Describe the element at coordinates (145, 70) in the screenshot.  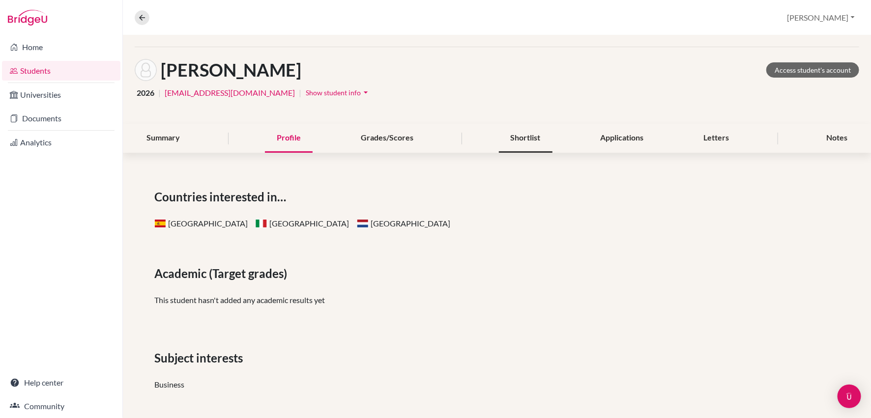
I see `img: Zsófia Takács's avatar` at that location.